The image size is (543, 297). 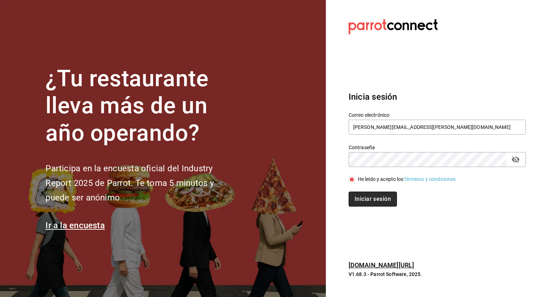 I want to click on button: Iniciar sesión, so click(x=373, y=199).